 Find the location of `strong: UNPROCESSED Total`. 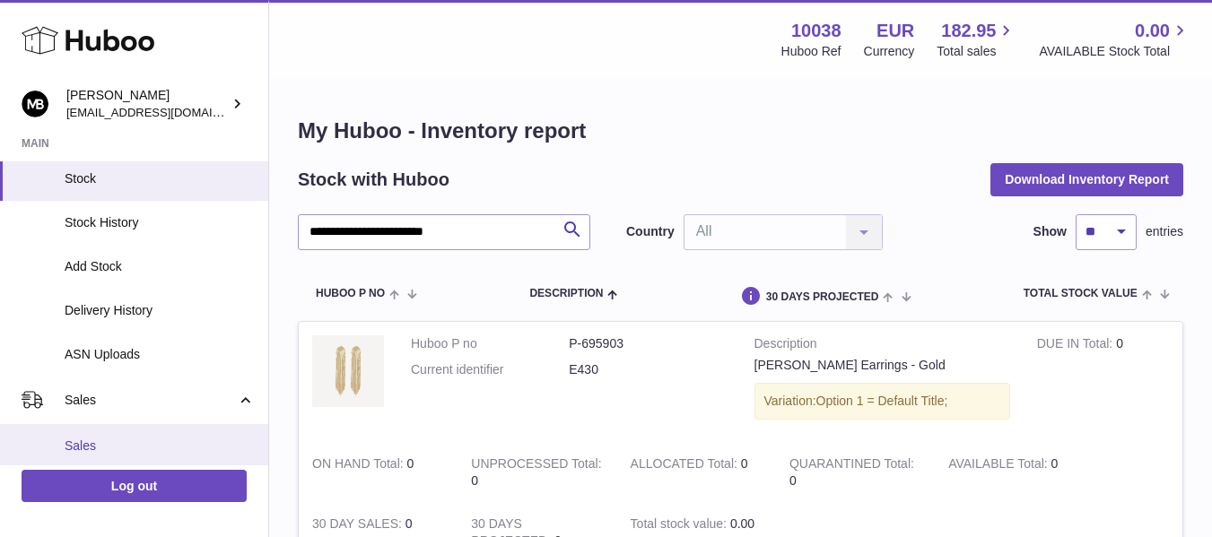

strong: UNPROCESSED Total is located at coordinates (536, 466).